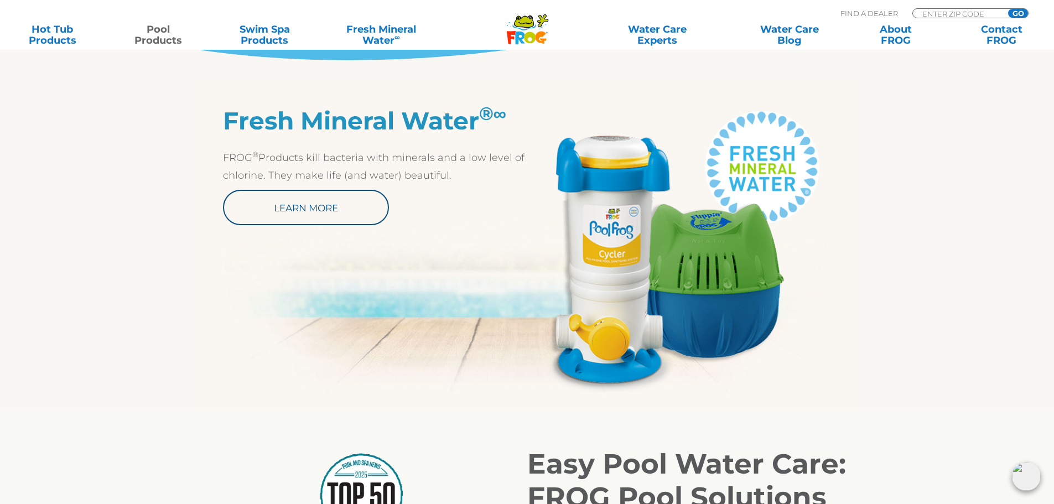  What do you see at coordinates (870, 13) in the screenshot?
I see `p: Find A Dealer` at bounding box center [870, 13].